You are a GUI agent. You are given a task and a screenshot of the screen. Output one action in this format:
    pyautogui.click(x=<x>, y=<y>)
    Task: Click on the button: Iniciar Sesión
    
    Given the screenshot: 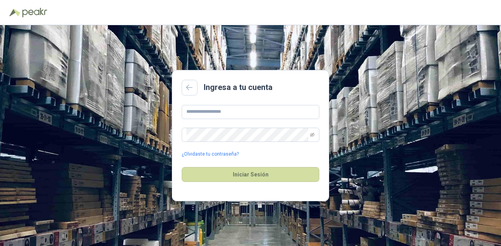 What is the action you would take?
    pyautogui.click(x=251, y=175)
    